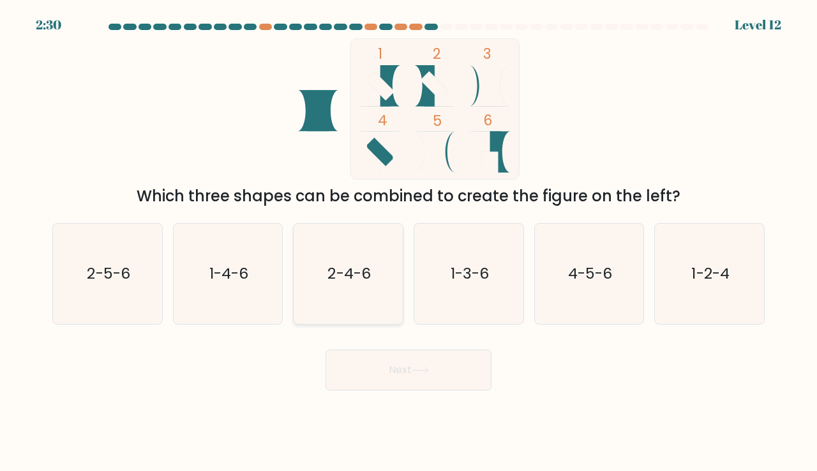 Image resolution: width=817 pixels, height=471 pixels. I want to click on tspan: 2, so click(437, 54).